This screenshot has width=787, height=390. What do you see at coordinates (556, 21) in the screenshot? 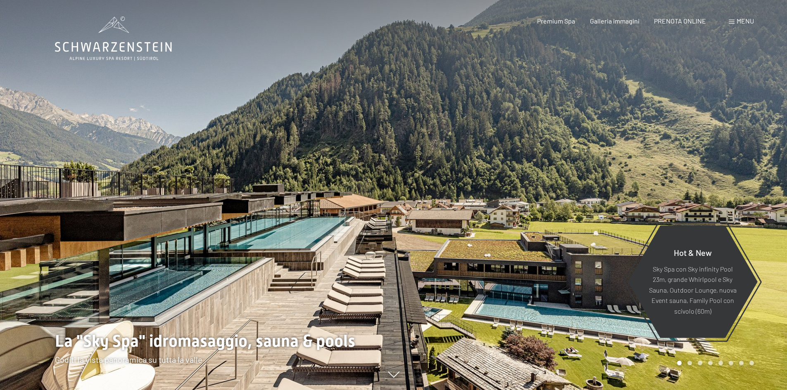
I see `a: Premium Spa` at bounding box center [556, 21].